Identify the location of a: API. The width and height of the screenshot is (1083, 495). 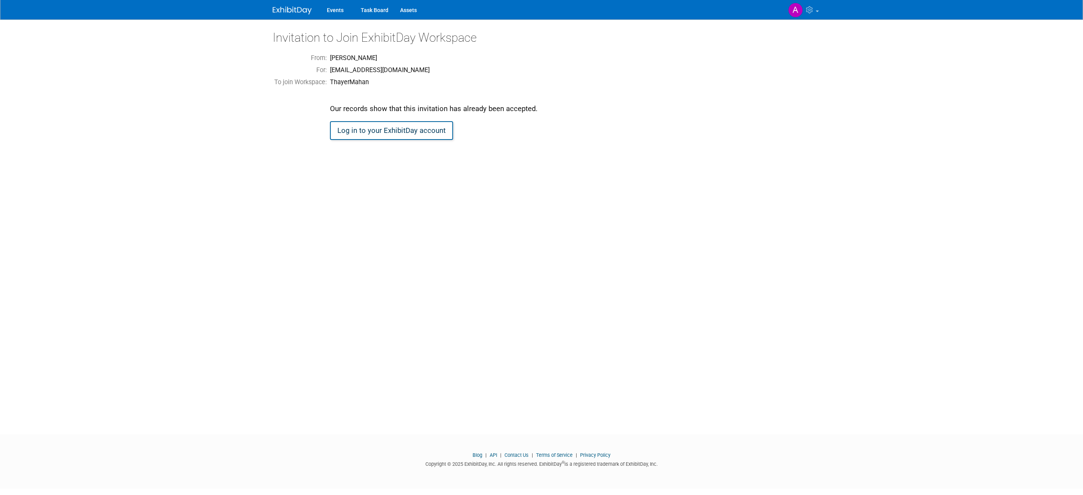
(493, 455).